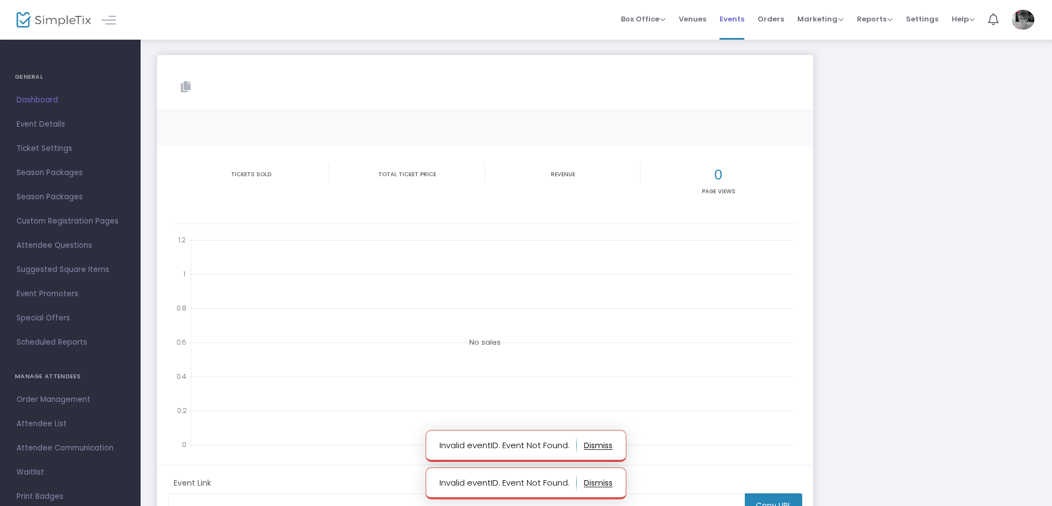 The height and width of the screenshot is (506, 1052). Describe the element at coordinates (70, 294) in the screenshot. I see `span: Event Promoters` at that location.